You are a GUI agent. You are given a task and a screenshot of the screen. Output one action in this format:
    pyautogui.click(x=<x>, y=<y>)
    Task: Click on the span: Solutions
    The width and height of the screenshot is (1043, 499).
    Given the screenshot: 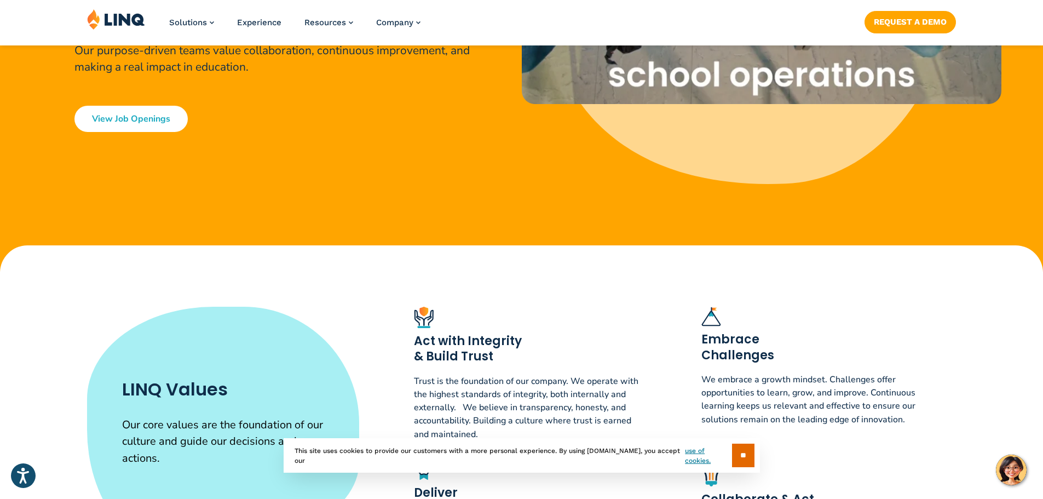 What is the action you would take?
    pyautogui.click(x=188, y=22)
    